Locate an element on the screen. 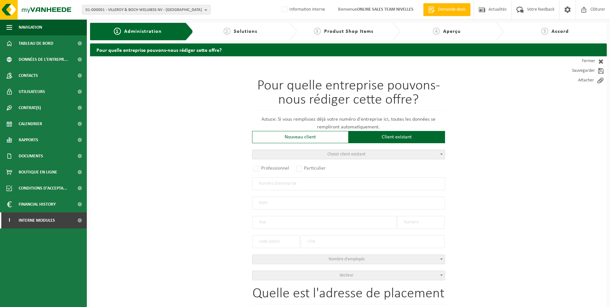 The image size is (610, 307). span: 5 is located at coordinates (544, 31).